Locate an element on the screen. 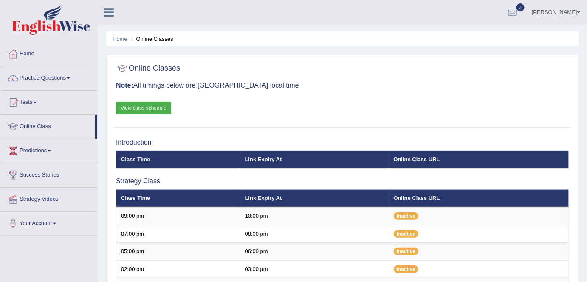 Image resolution: width=587 pixels, height=282 pixels. b: Note: is located at coordinates (124, 85).